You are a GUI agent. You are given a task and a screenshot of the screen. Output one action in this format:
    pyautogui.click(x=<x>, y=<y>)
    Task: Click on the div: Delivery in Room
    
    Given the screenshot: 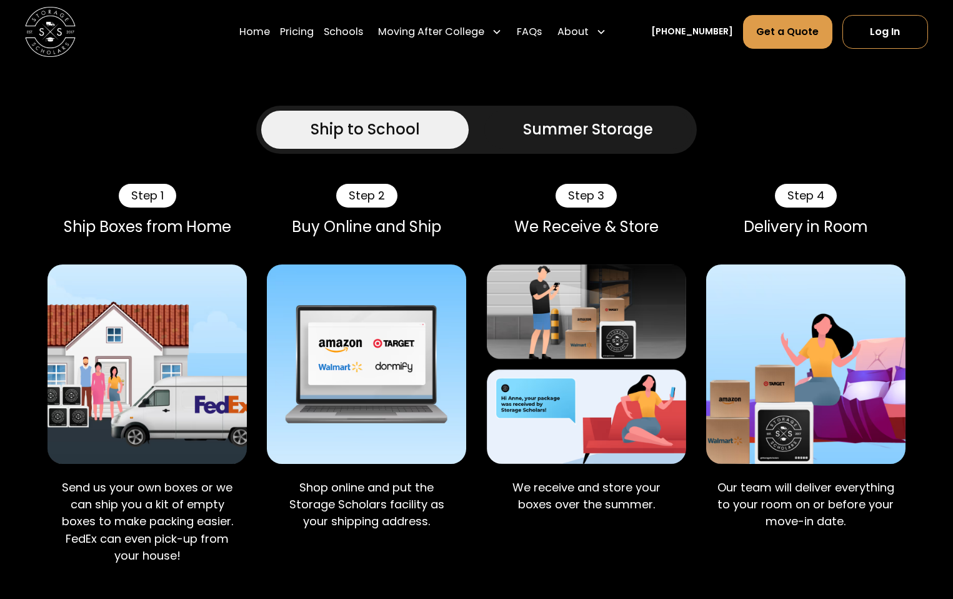 What is the action you would take?
    pyautogui.click(x=806, y=226)
    